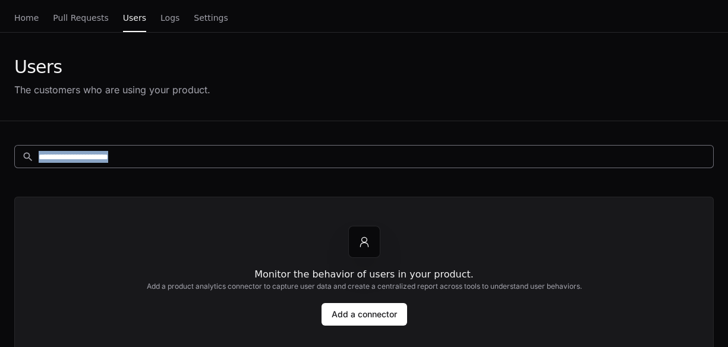 The width and height of the screenshot is (728, 347). Describe the element at coordinates (170, 18) in the screenshot. I see `span: Logs` at that location.